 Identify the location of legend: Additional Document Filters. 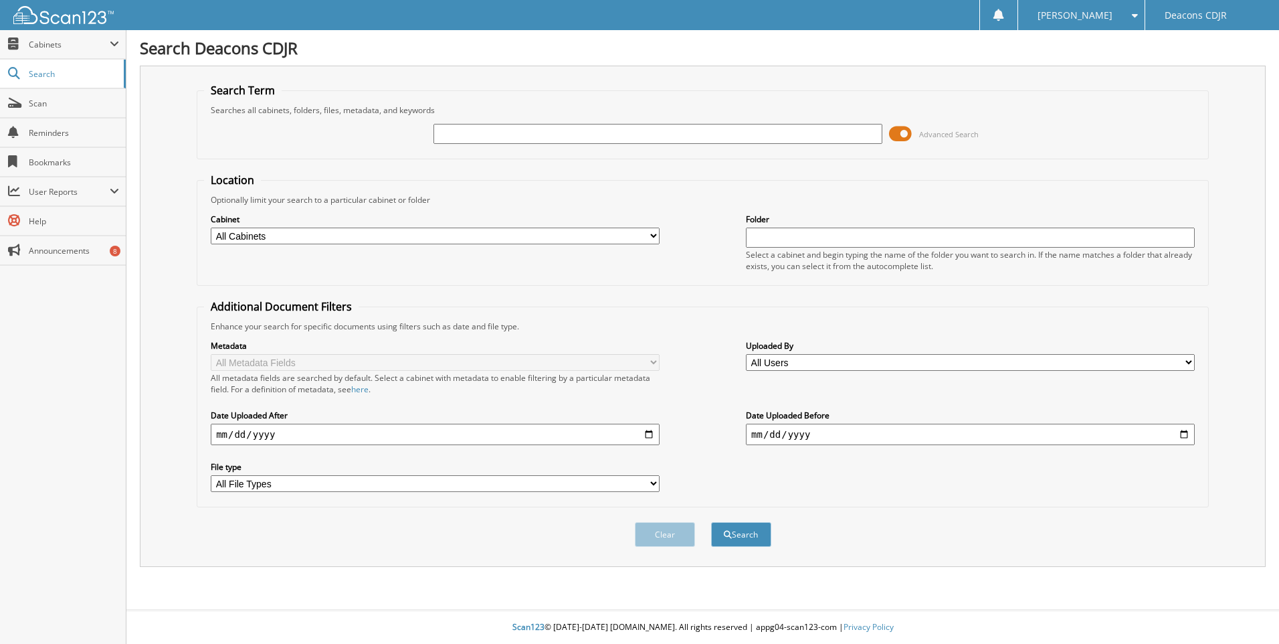
(281, 306).